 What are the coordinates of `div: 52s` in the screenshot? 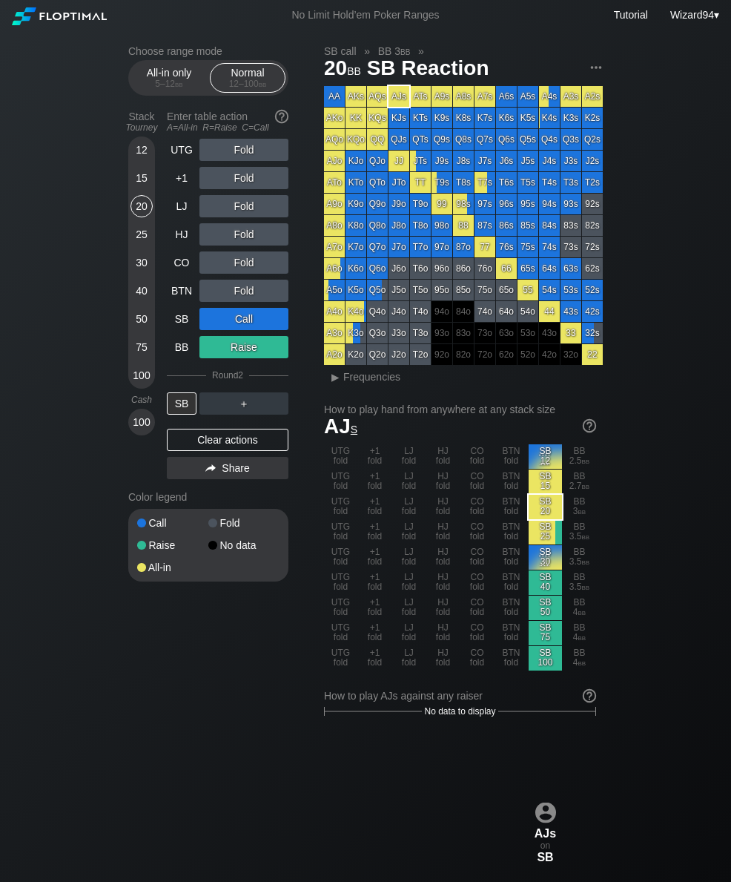 It's located at (592, 290).